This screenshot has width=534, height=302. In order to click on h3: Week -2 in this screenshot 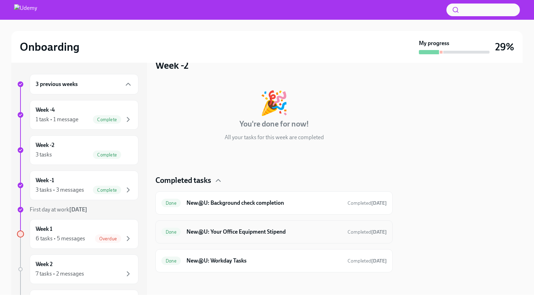, I will do `click(172, 65)`.